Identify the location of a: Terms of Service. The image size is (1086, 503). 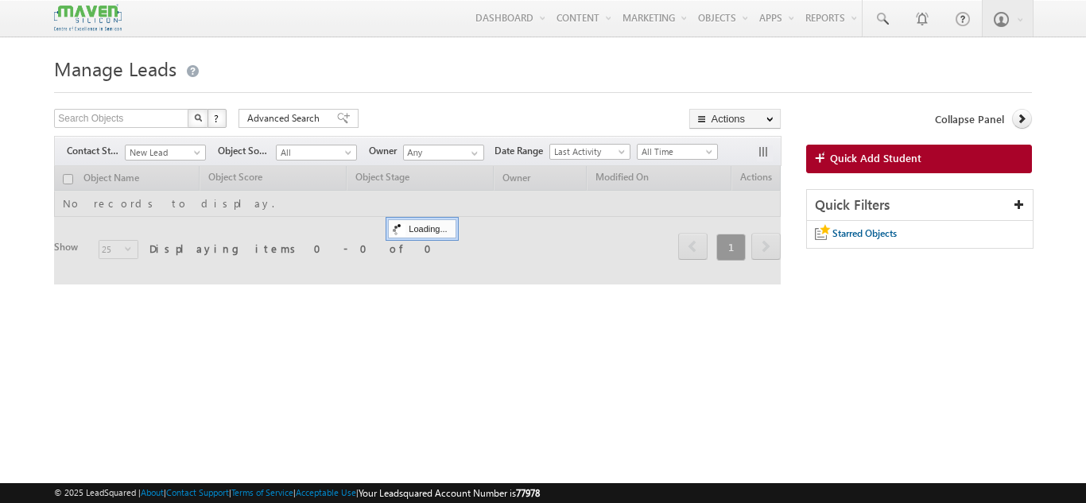
(262, 492).